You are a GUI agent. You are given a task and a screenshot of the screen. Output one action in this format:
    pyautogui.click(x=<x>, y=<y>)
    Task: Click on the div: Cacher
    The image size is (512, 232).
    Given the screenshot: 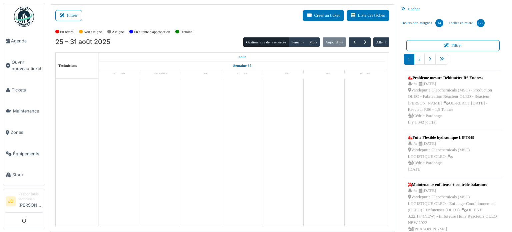 What is the action you would take?
    pyautogui.click(x=453, y=9)
    